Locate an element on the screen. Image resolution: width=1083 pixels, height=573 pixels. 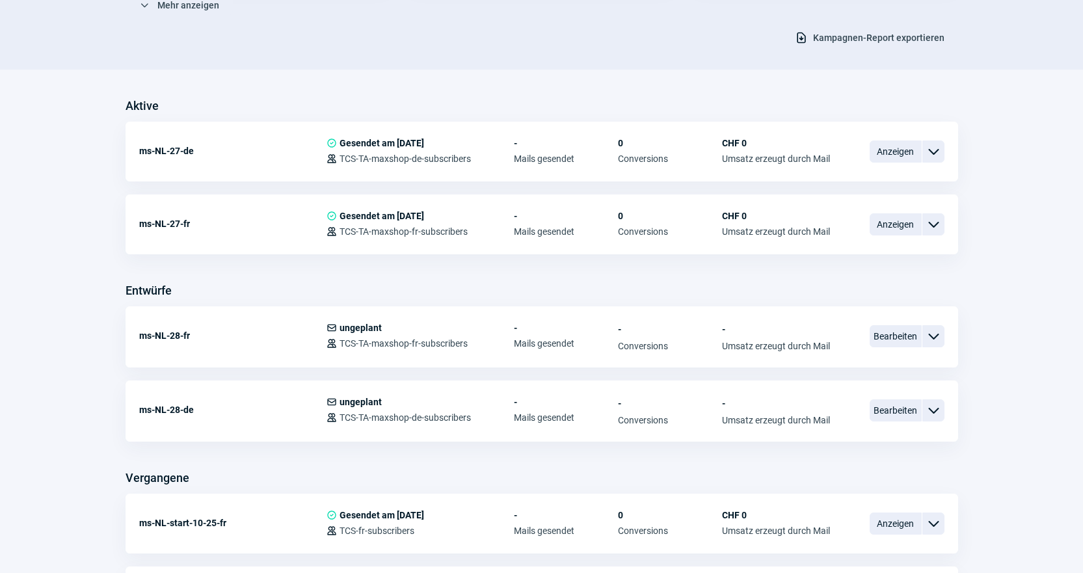
span: TCS-fr-subscribers is located at coordinates (377, 531).